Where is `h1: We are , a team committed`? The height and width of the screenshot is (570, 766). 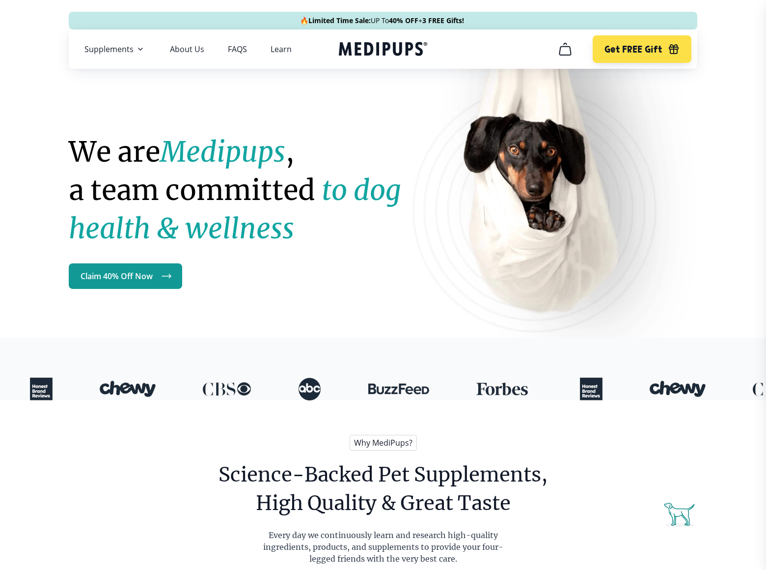 h1: We are , a team committed is located at coordinates (249, 190).